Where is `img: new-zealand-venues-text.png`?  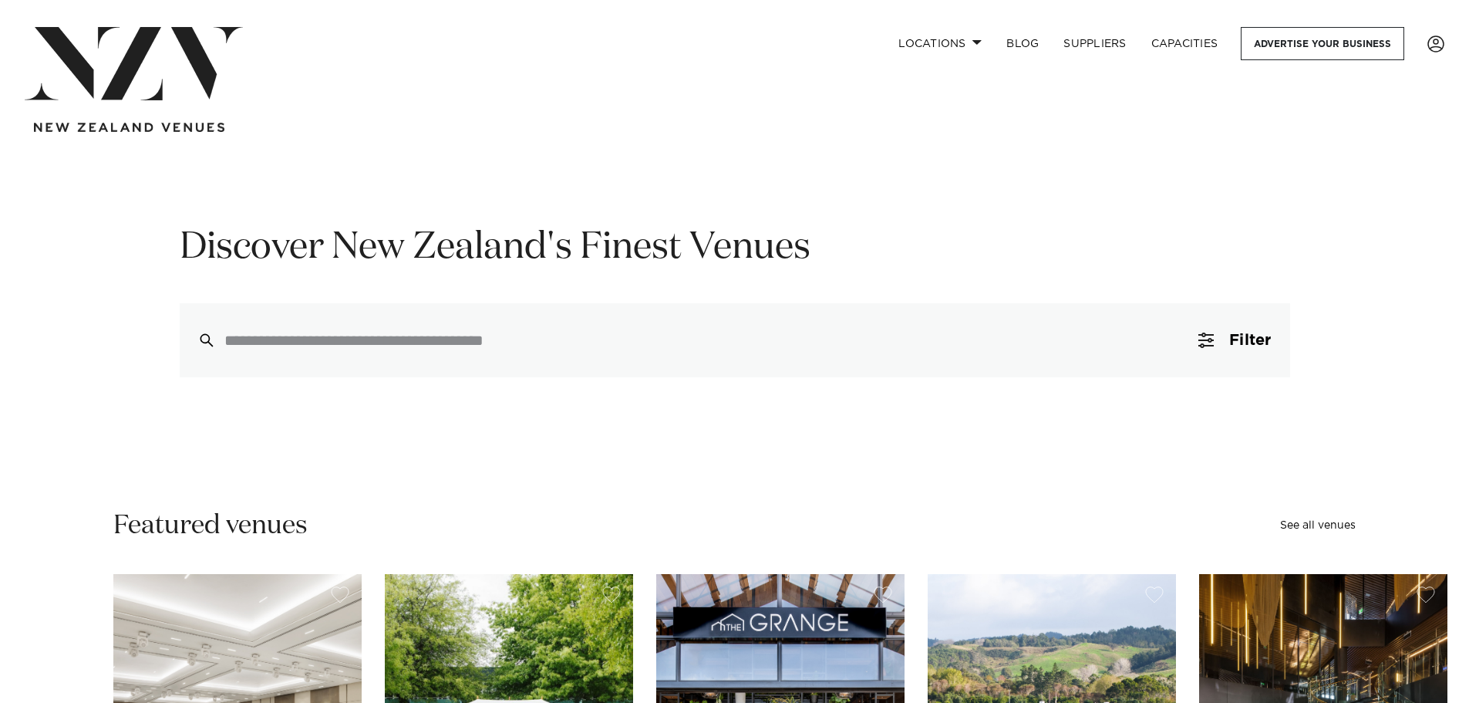
img: new-zealand-venues-text.png is located at coordinates (129, 127).